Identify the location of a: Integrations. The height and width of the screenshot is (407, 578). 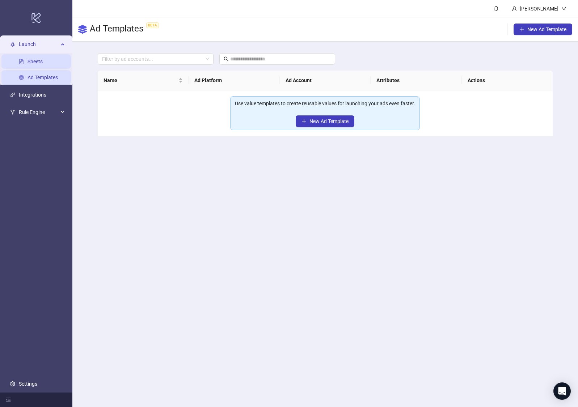
(33, 95).